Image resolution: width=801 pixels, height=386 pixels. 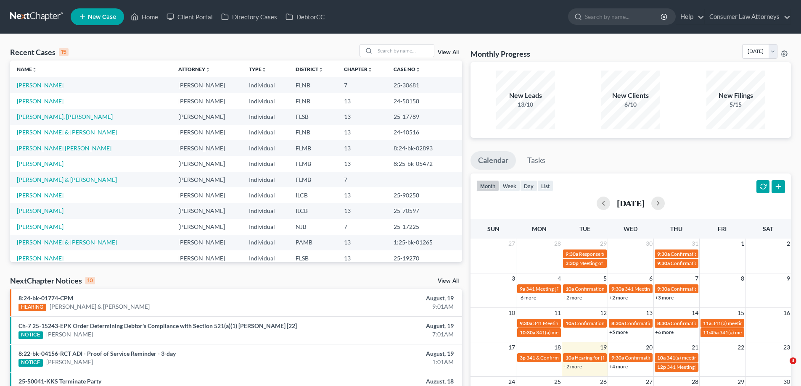 What do you see at coordinates (710, 333) in the screenshot?
I see `span: 11:45a` at bounding box center [710, 333].